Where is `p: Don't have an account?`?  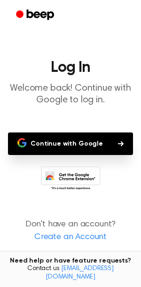
p: Don't have an account? is located at coordinates (70, 231).